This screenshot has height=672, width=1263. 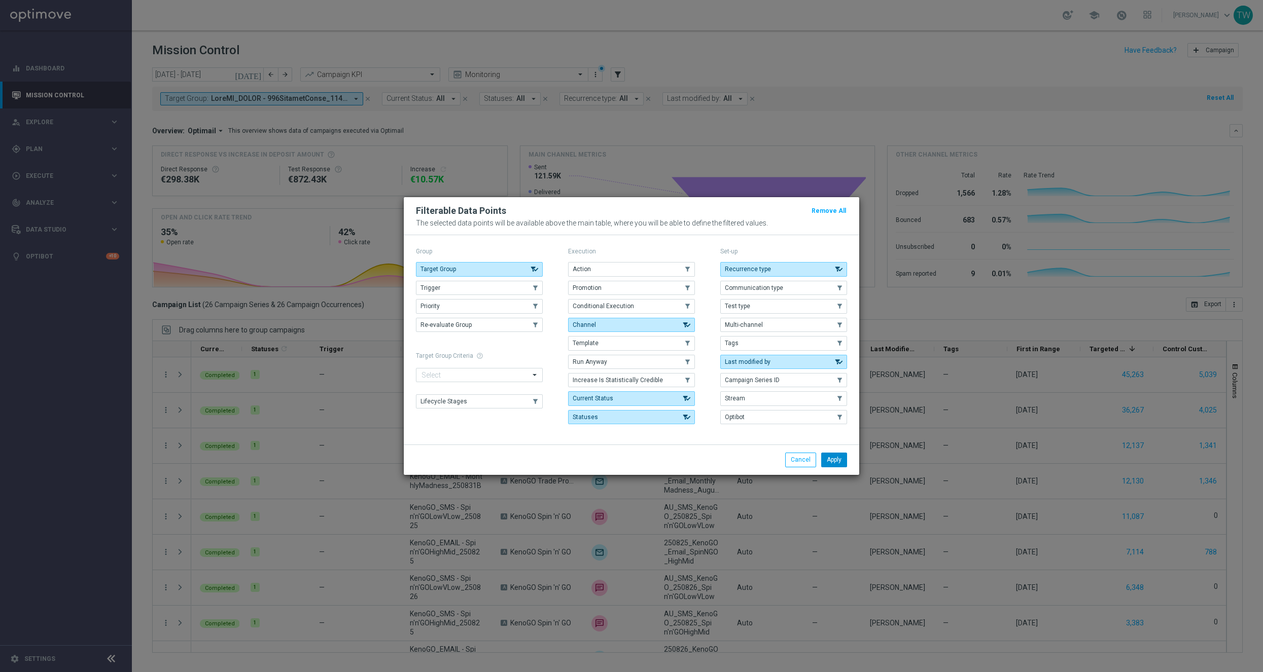 What do you see at coordinates (631, 417) in the screenshot?
I see `button: Statuses` at bounding box center [631, 417].